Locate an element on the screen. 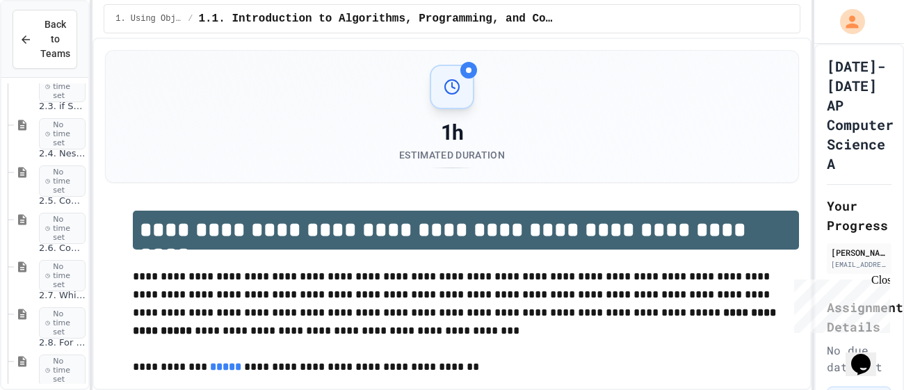 Image resolution: width=904 pixels, height=390 pixels. button: Back to Teams is located at coordinates (45, 39).